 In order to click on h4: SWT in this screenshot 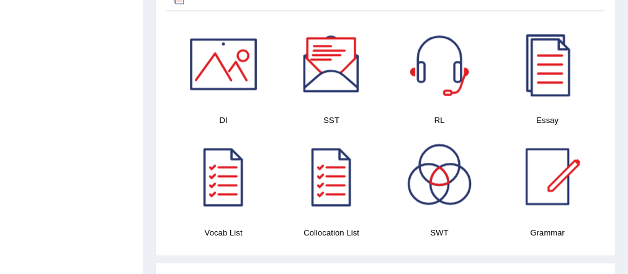, I will do `click(440, 232)`.